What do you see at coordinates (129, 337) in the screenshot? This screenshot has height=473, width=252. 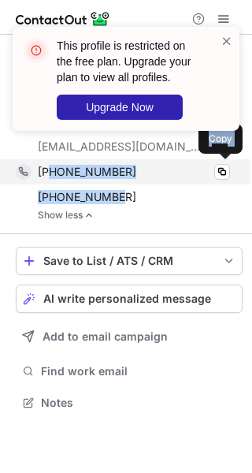 I see `button: Add to email campaign` at bounding box center [129, 337].